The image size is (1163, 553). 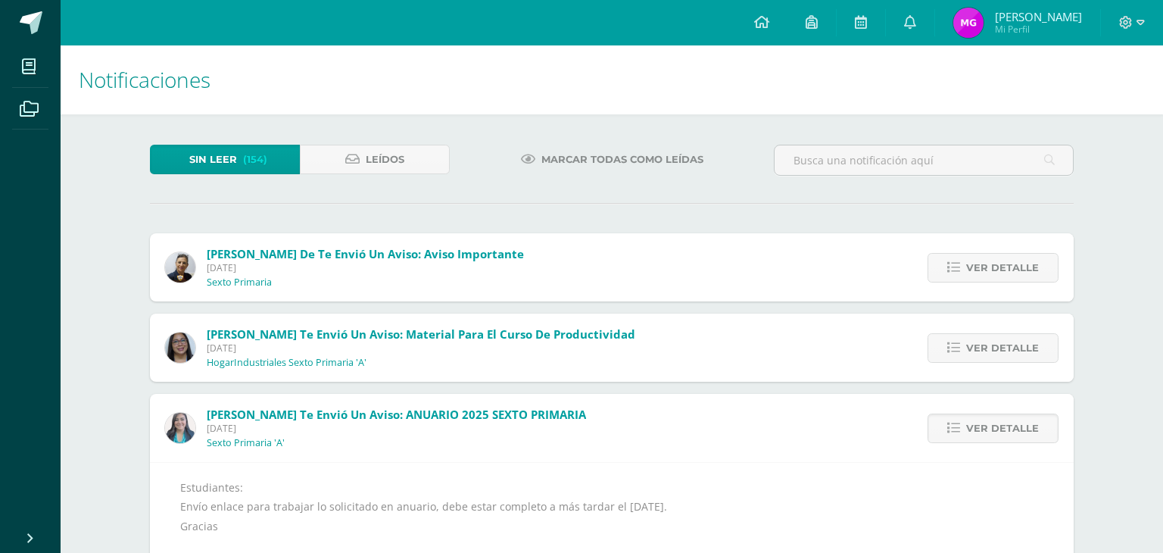 What do you see at coordinates (623, 159) in the screenshot?
I see `span: Marcar todas como leídas` at bounding box center [623, 159].